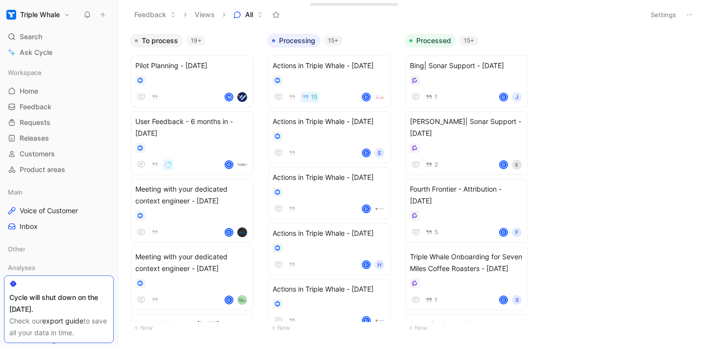  Describe the element at coordinates (379, 153) in the screenshot. I see `div: e` at that location.